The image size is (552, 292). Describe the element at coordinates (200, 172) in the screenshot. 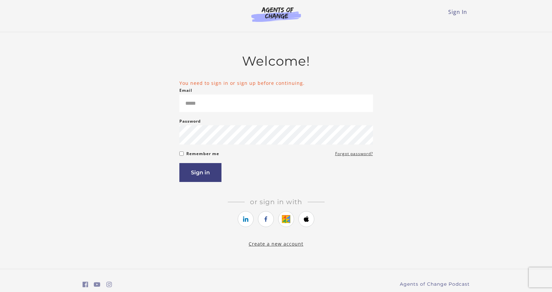

I see `button: Sign in` at that location.